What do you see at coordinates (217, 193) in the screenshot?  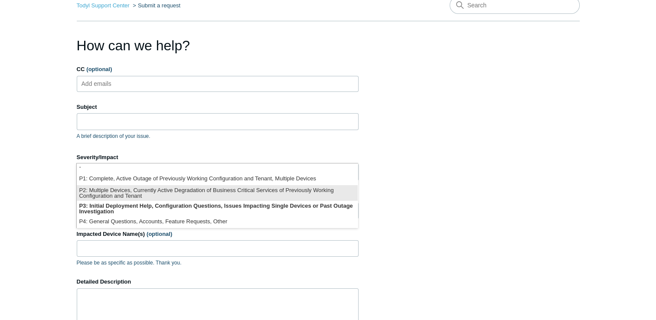 I see `li: P2: Multiple Devices, Currently Active Degradation of Business Critical Services of Previously Wo...` at bounding box center [217, 193].